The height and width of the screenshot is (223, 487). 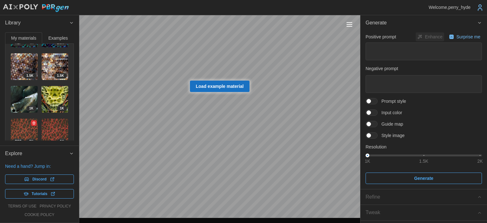 What do you see at coordinates (24, 67) in the screenshot?
I see `img: ejsbA2CPpoIiYltU1kbQ` at bounding box center [24, 67].